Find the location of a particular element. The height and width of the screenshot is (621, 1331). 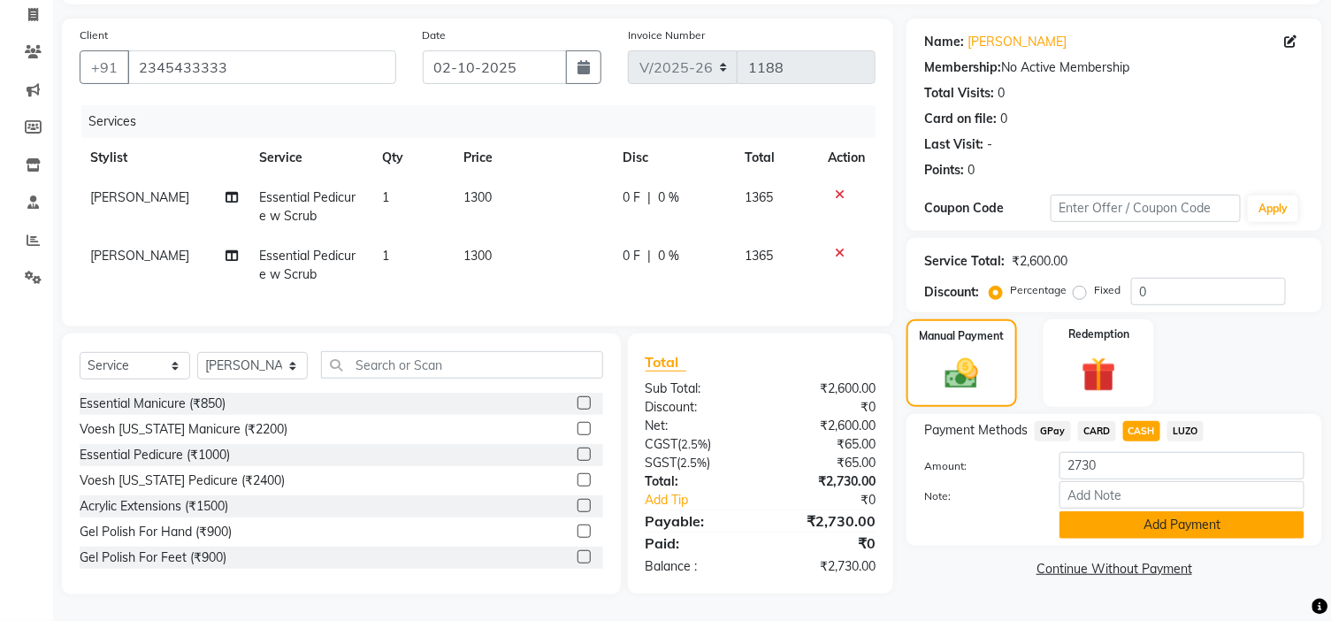

span: CARD is located at coordinates (1096, 431).